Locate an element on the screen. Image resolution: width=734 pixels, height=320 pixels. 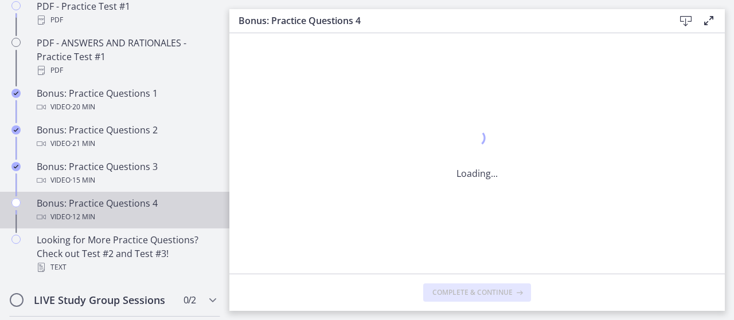
span: 0 / 2 is located at coordinates (189, 300).